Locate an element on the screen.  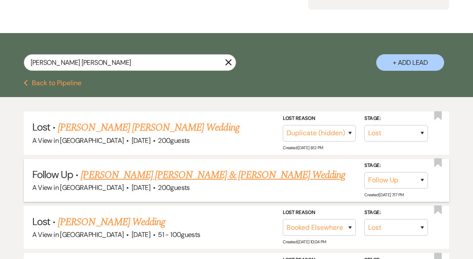
input: Search by name, event date, email address or phone number is located at coordinates (130, 62).